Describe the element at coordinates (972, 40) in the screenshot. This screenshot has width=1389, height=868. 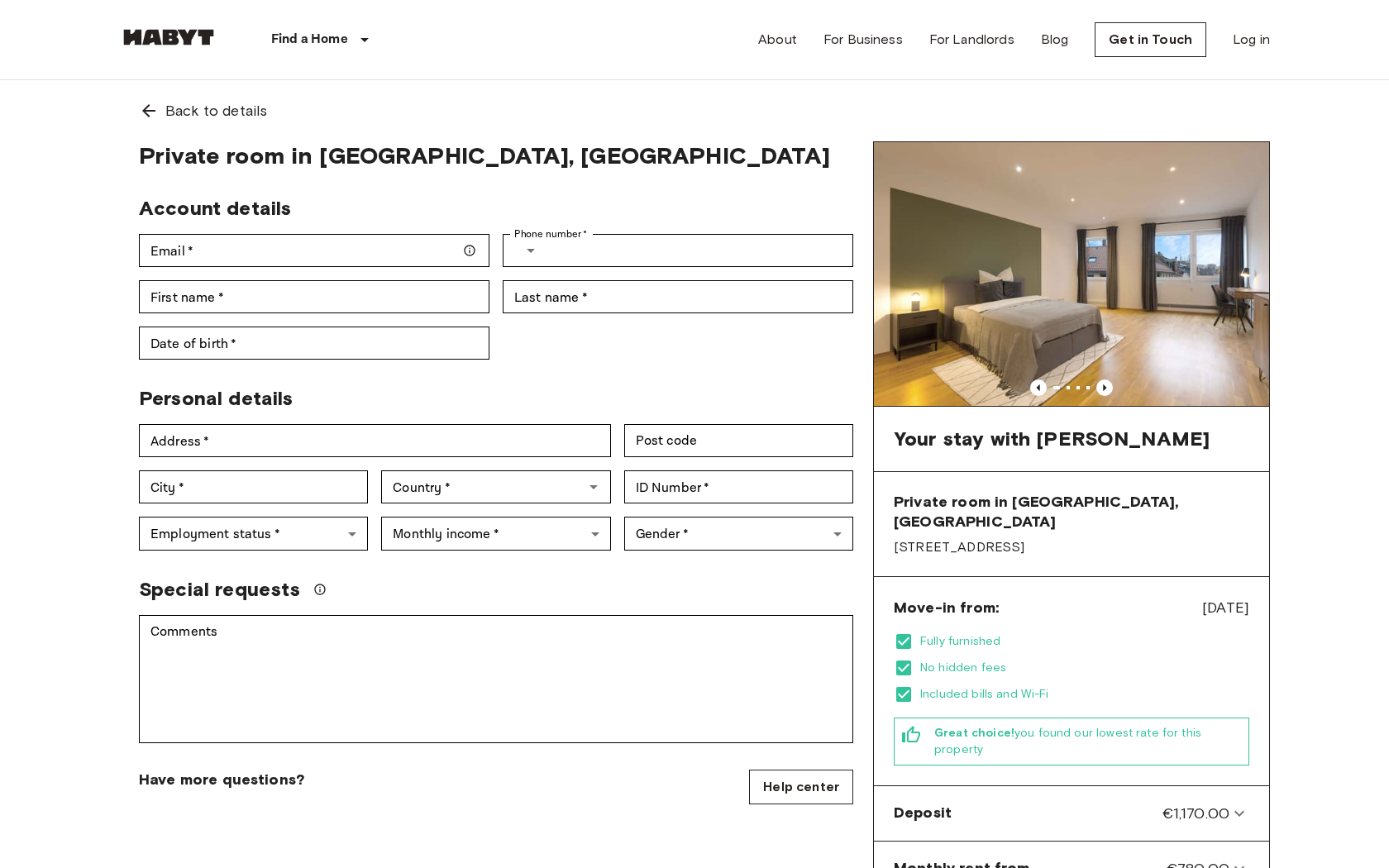
I see `a: For Landlords` at that location.